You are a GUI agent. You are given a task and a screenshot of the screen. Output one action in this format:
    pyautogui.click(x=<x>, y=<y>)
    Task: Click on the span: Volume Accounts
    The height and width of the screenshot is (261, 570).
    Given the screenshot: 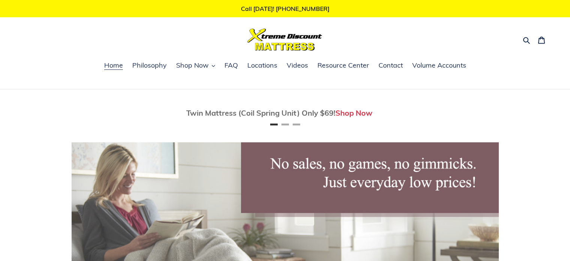 What is the action you would take?
    pyautogui.click(x=439, y=65)
    